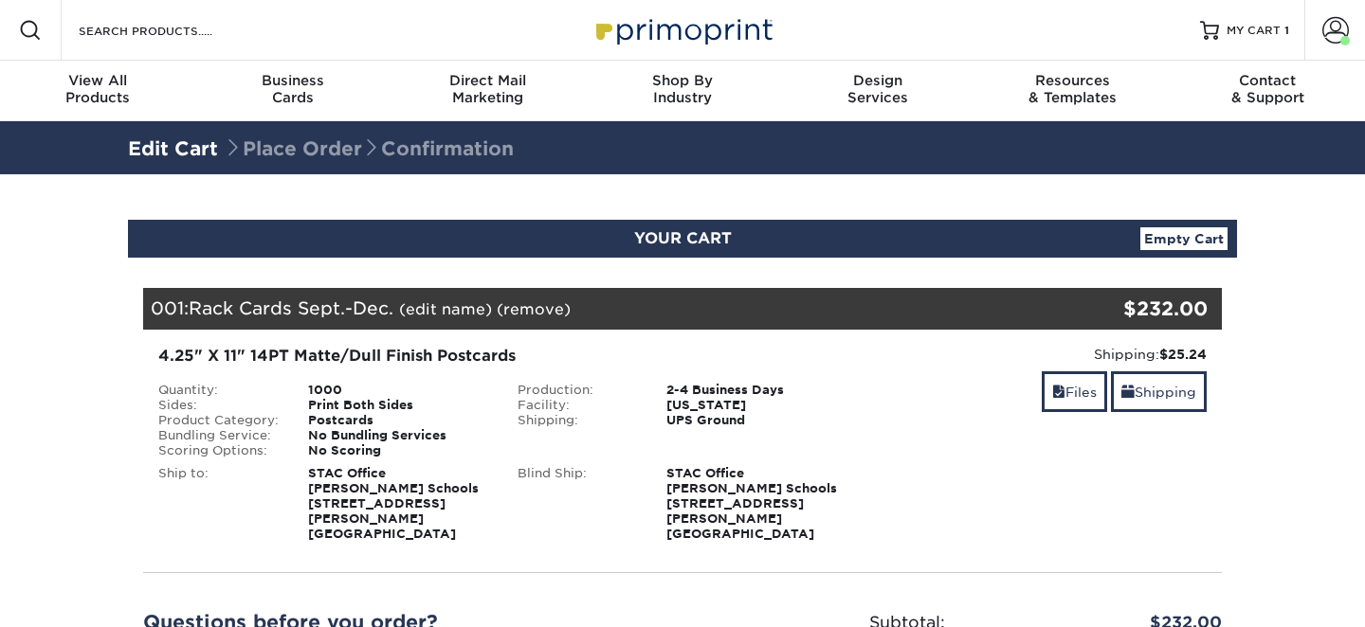 Image resolution: width=1365 pixels, height=627 pixels. I want to click on div: No Scoring, so click(398, 451).